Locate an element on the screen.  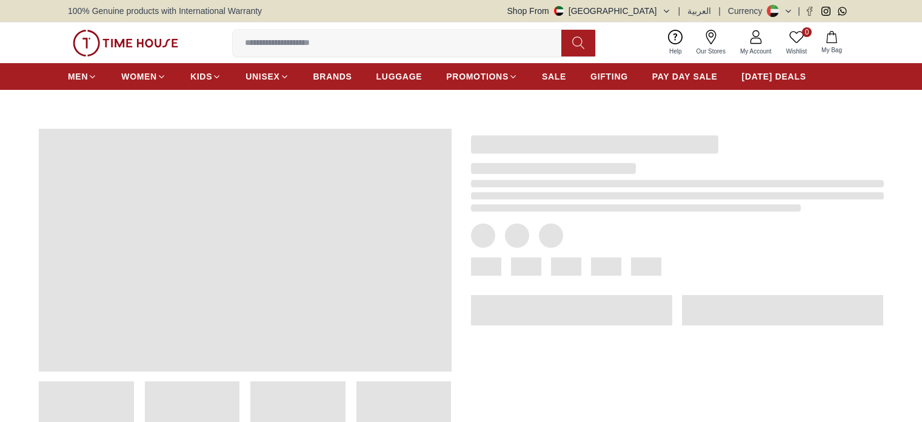
a: Instagram is located at coordinates (826, 11).